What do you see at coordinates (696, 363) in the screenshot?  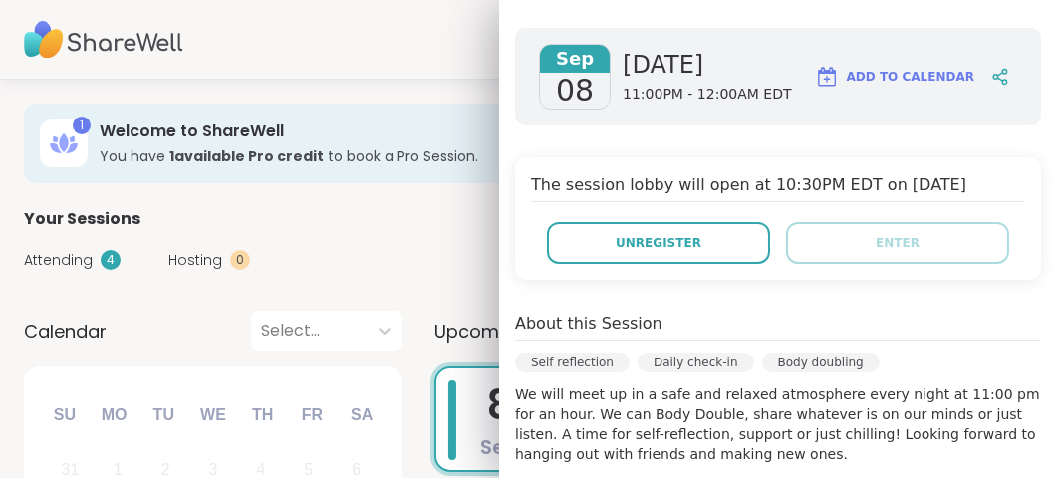 I see `div: Daily check-in` at bounding box center [696, 363].